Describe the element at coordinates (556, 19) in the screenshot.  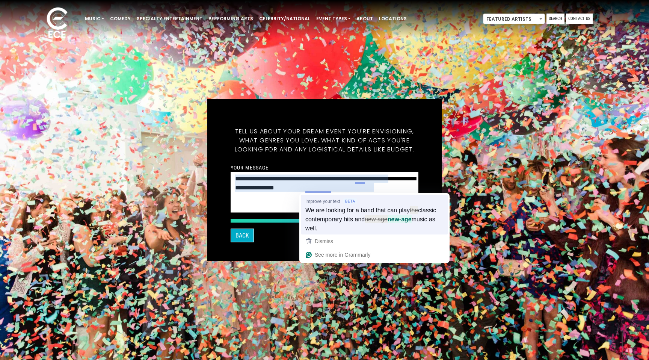
I see `a: Search` at that location.